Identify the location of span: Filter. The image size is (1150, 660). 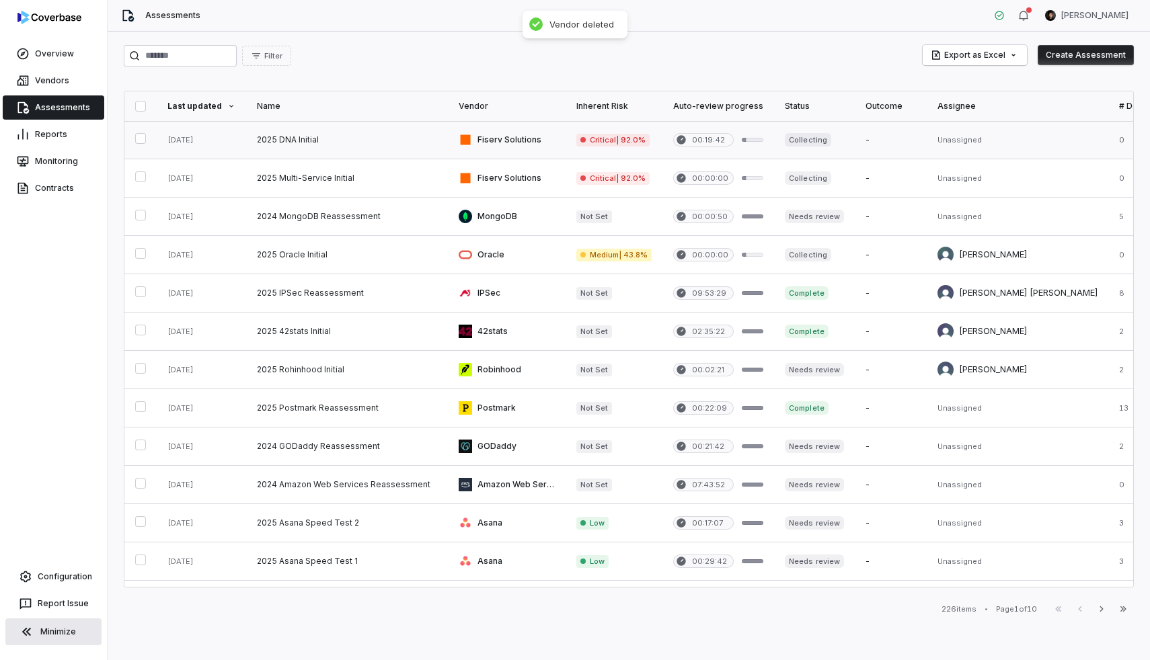
(273, 56).